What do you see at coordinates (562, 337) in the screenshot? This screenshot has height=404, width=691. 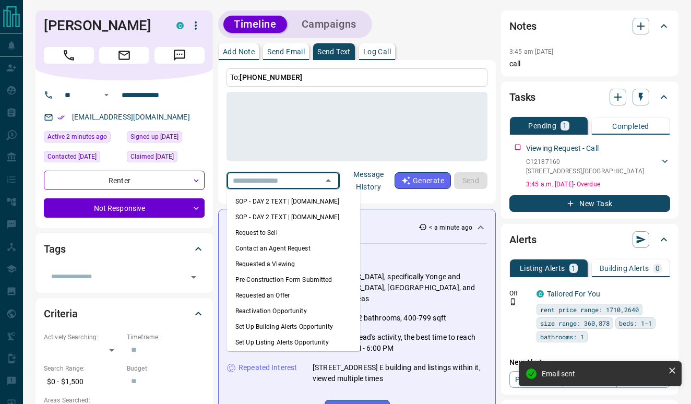 I see `span: bathrooms: 1` at bounding box center [562, 337].